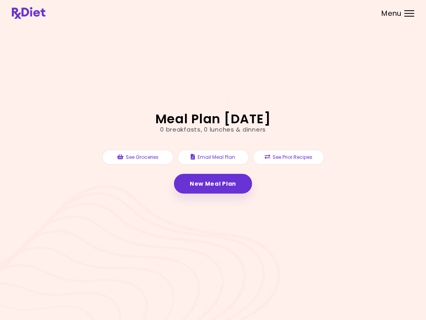 This screenshot has width=426, height=320. I want to click on button: Email Meal Plan, so click(213, 157).